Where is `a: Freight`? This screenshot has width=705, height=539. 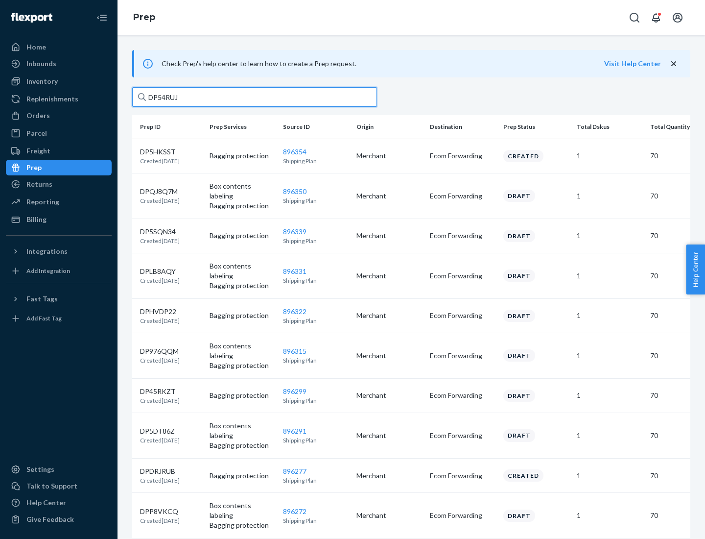 a: Freight is located at coordinates (59, 151).